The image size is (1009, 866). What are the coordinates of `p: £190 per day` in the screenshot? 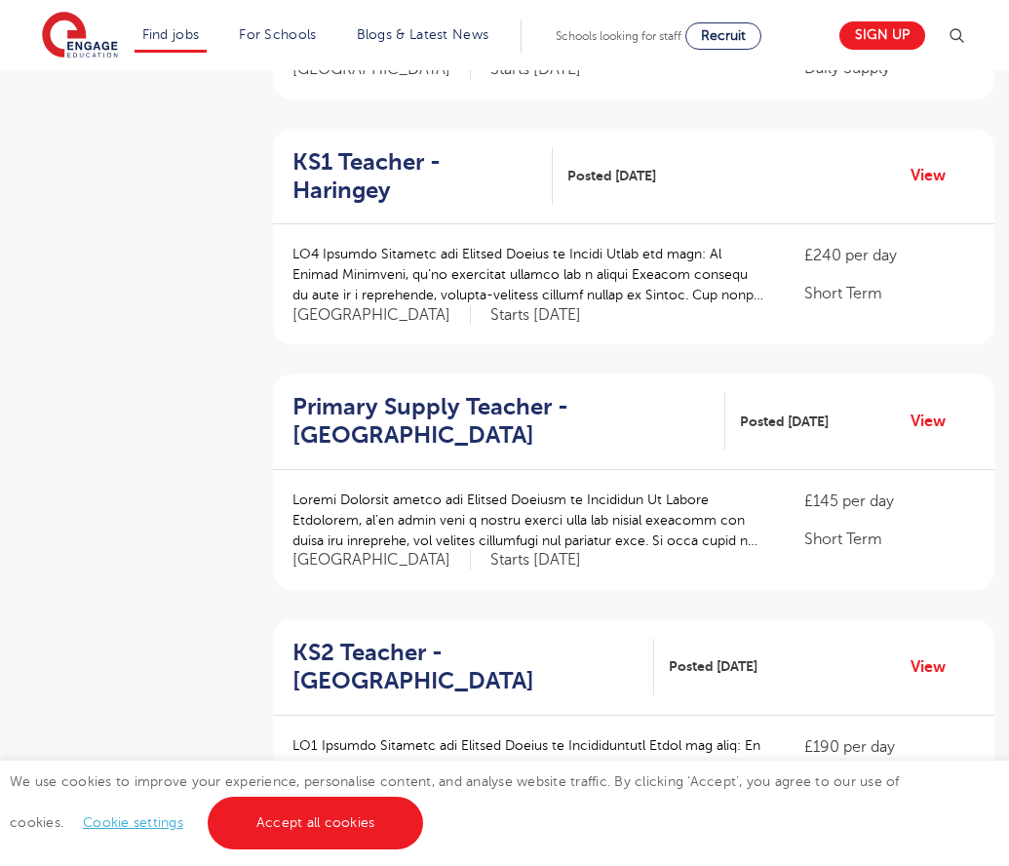 It's located at (889, 747).